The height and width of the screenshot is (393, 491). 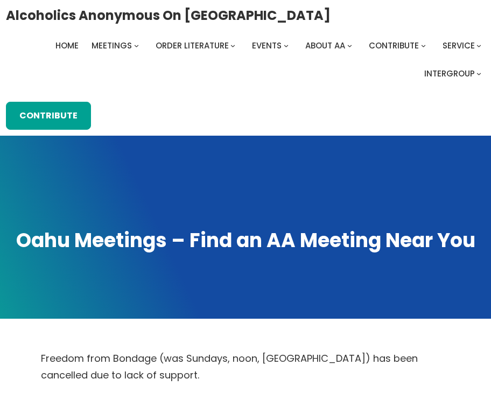 I want to click on a: Events, so click(x=266, y=46).